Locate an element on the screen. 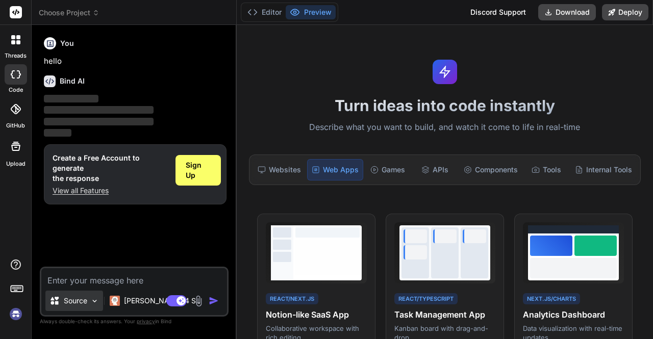 The height and width of the screenshot is (339, 653). button: Editor is located at coordinates (264, 12).